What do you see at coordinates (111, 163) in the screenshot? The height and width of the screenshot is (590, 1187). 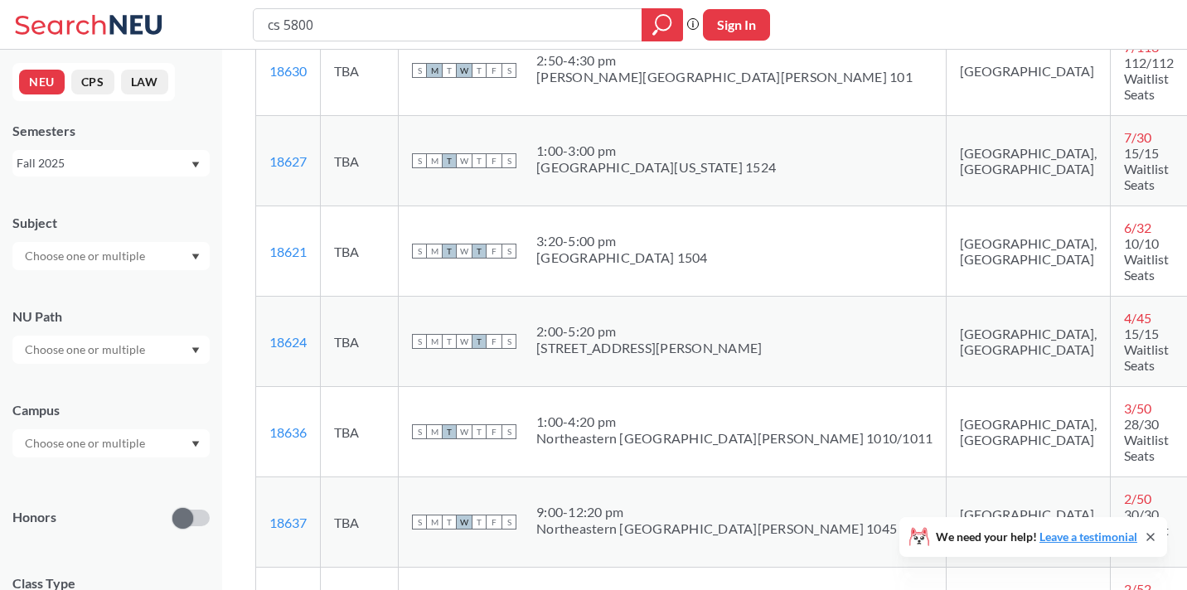 I see `div: Fall 2025Dropdown arrow` at bounding box center [111, 163].